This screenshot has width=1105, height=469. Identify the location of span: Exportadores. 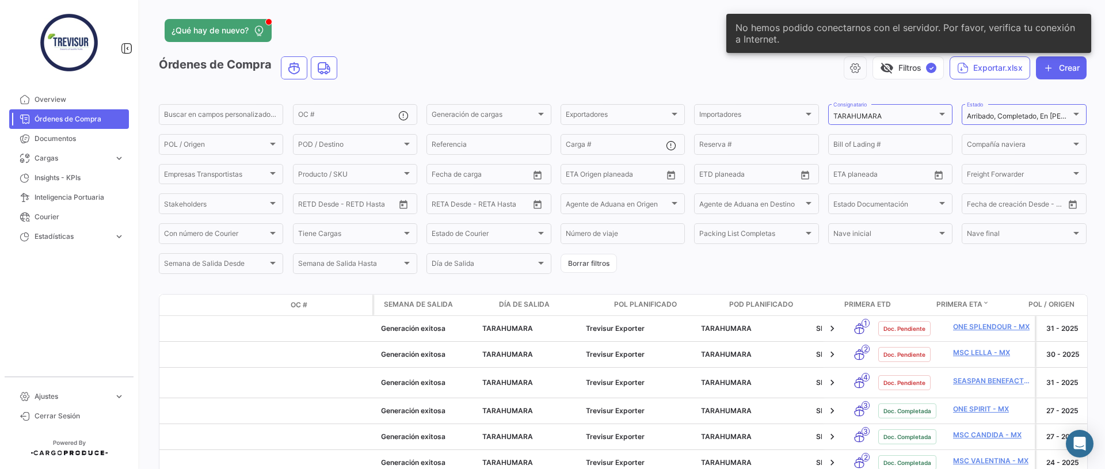
(618, 116).